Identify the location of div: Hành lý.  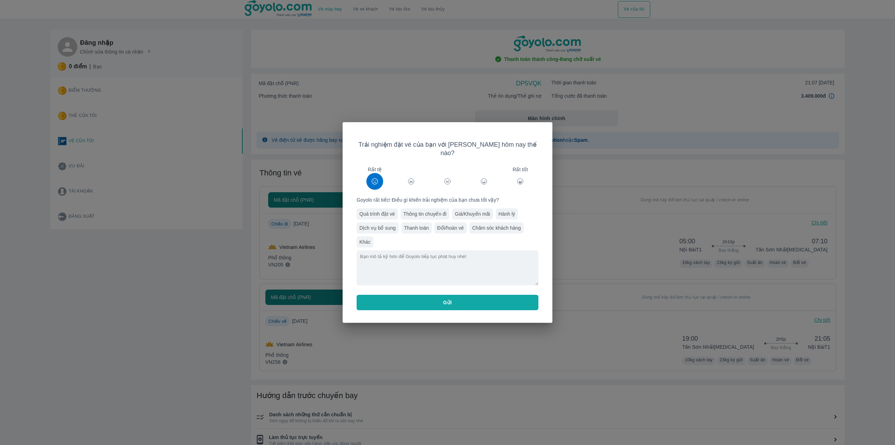
(507, 214).